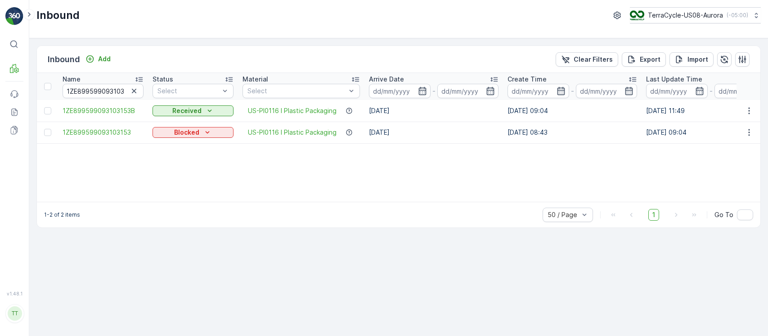 Image resolution: width=768 pixels, height=336 pixels. I want to click on img: logo, so click(14, 16).